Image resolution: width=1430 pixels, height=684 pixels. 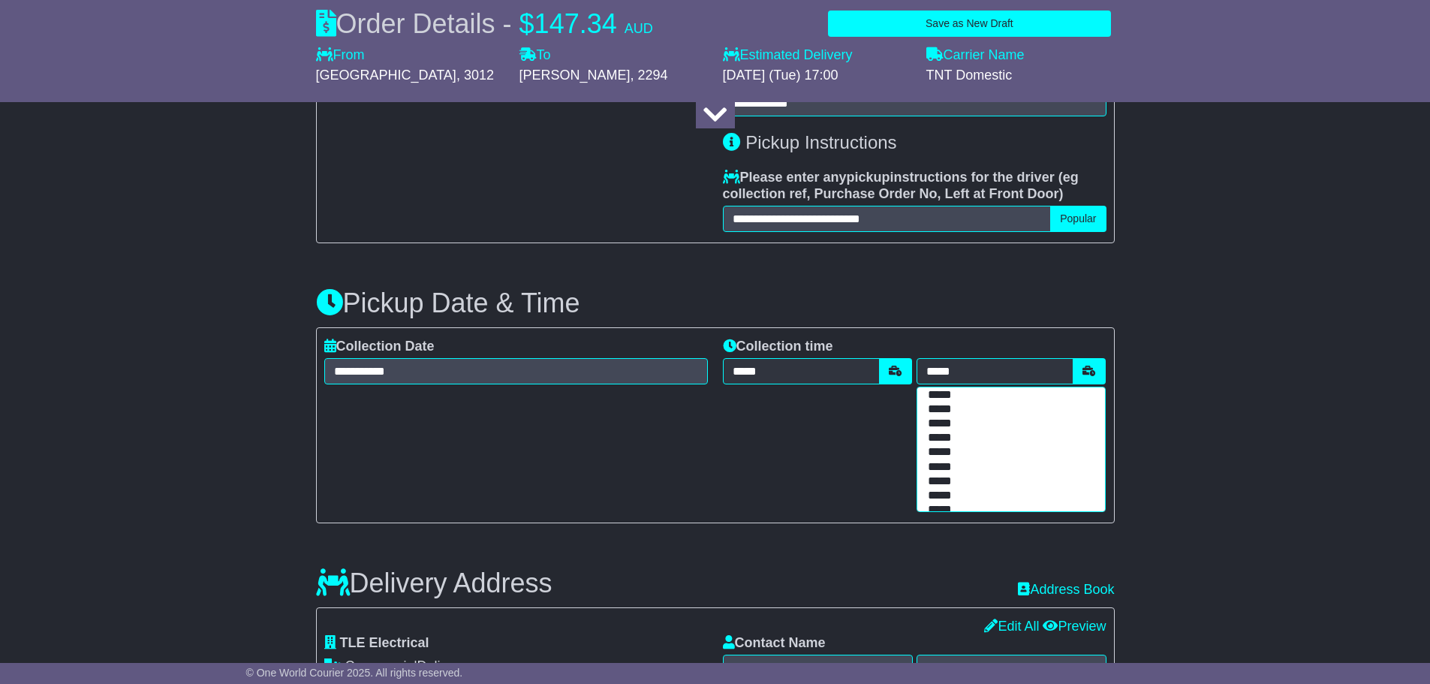 I want to click on label: Collection time, so click(x=777, y=347).